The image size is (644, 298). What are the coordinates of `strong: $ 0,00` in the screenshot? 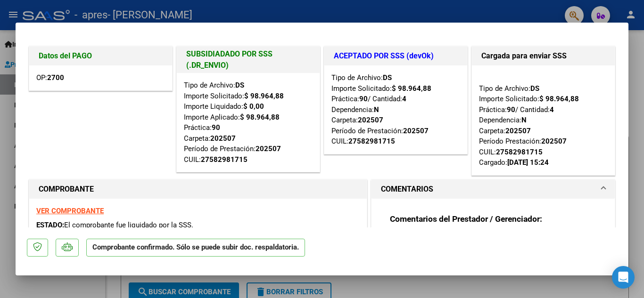 It's located at (254, 107).